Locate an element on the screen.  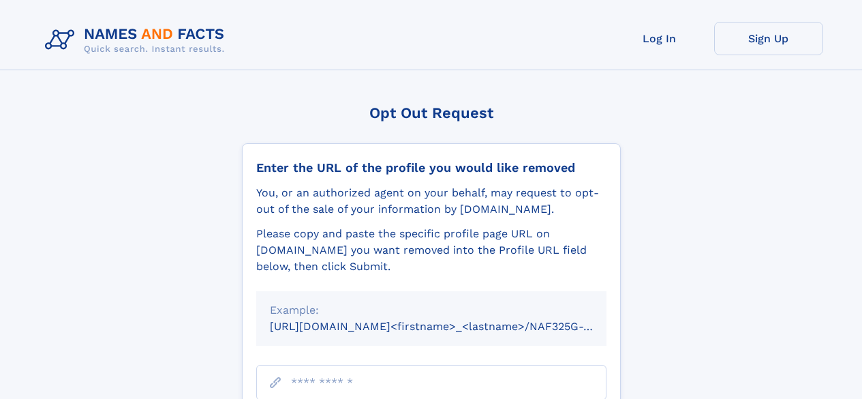
div: You, or an authorized agent on your behalf, may request to opt-out of the sale of your informatio... is located at coordinates (431, 201).